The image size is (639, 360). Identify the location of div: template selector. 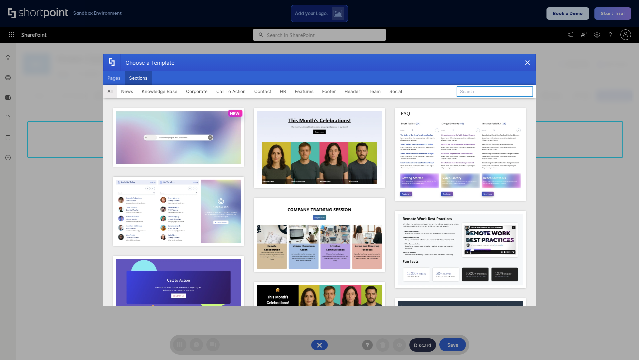
(320, 180).